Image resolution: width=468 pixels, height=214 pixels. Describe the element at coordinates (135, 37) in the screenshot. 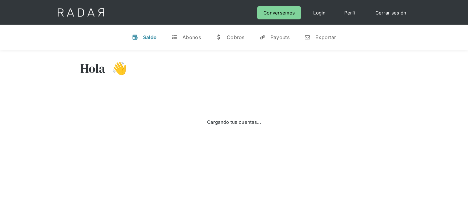

I see `div: v` at that location.